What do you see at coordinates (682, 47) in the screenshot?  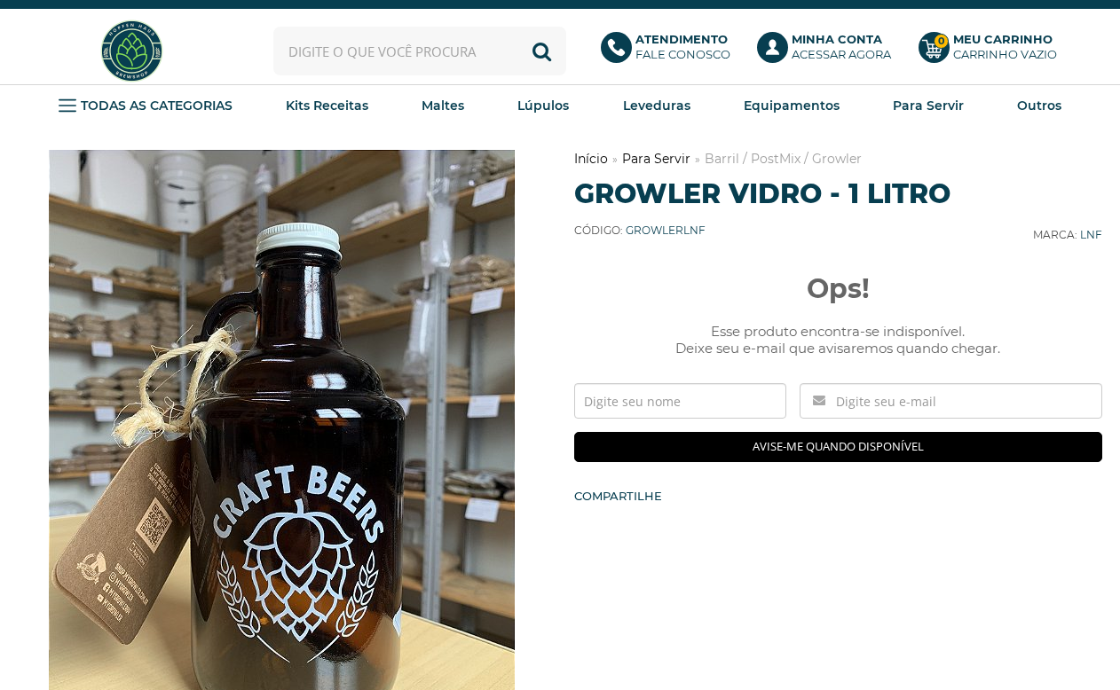 I see `p: Fale conosco` at bounding box center [682, 47].